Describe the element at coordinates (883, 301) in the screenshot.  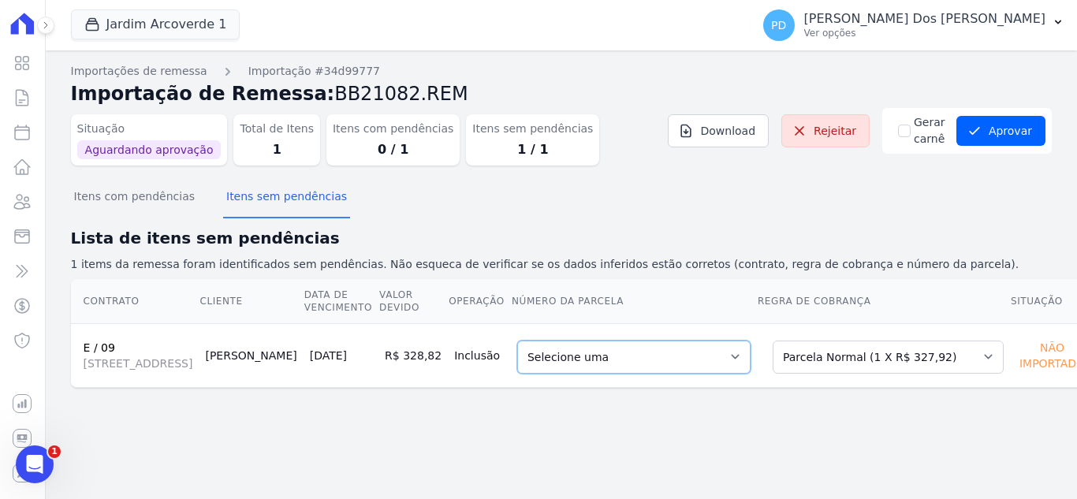
I see `th: Regra de Cobrança` at that location.